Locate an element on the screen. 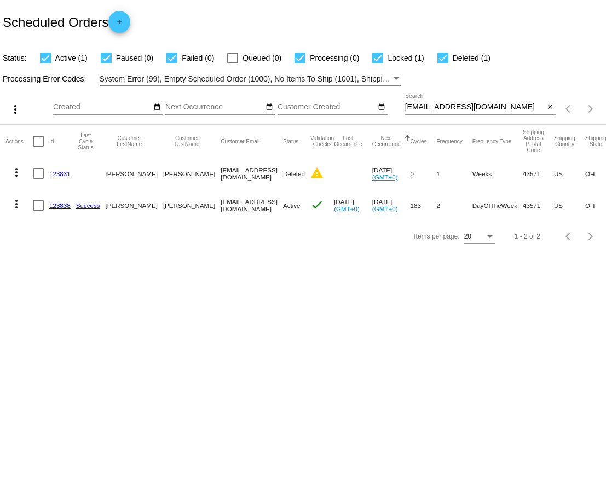  button: Change sorting for Status is located at coordinates (291, 141).